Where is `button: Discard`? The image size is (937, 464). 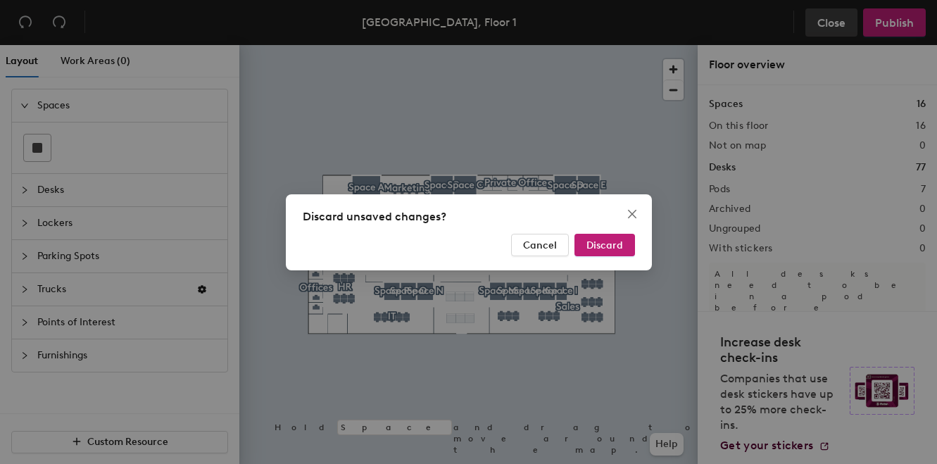
button: Discard is located at coordinates (605, 245).